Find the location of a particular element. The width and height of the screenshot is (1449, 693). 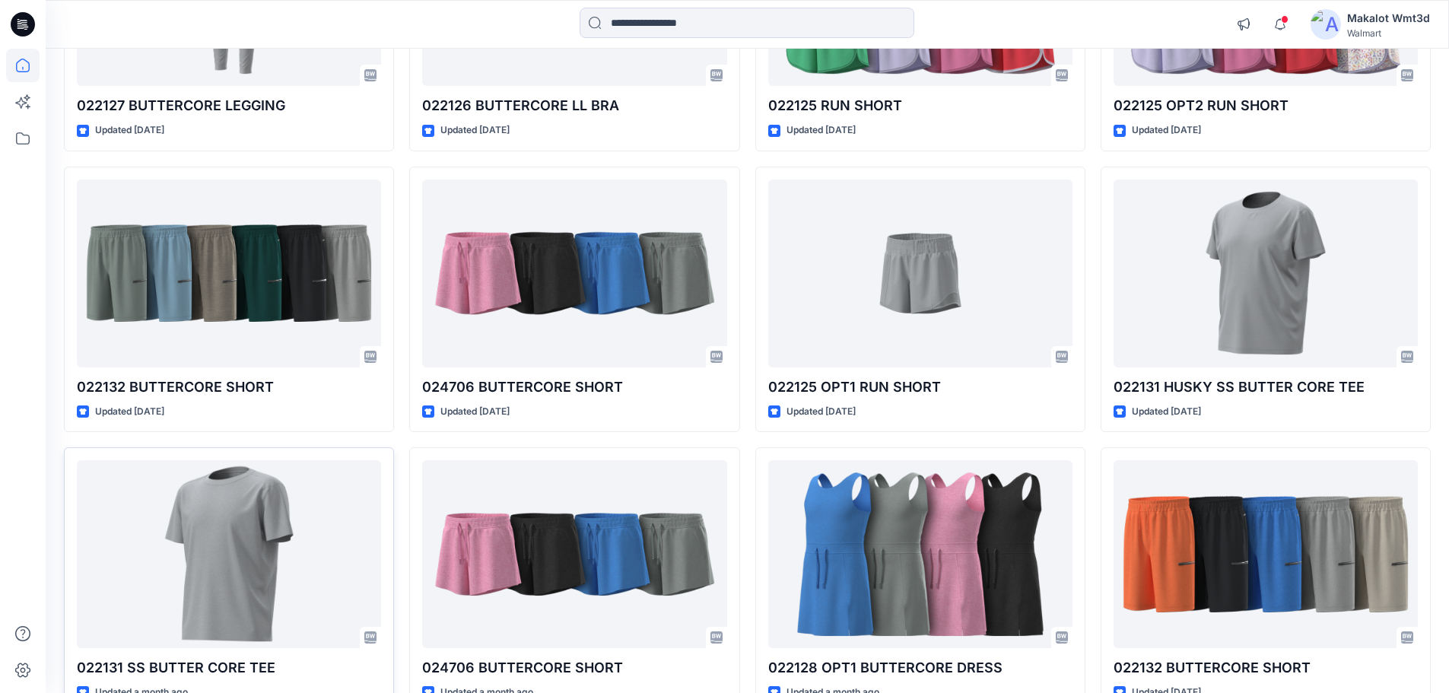

p: 022125 RUN SHORT is located at coordinates (921, 106).